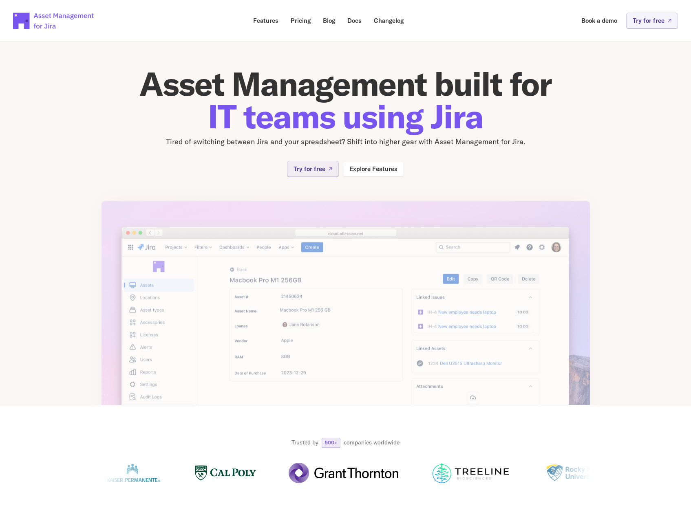 Image resolution: width=691 pixels, height=532 pixels. What do you see at coordinates (329, 20) in the screenshot?
I see `a: Blog` at bounding box center [329, 20].